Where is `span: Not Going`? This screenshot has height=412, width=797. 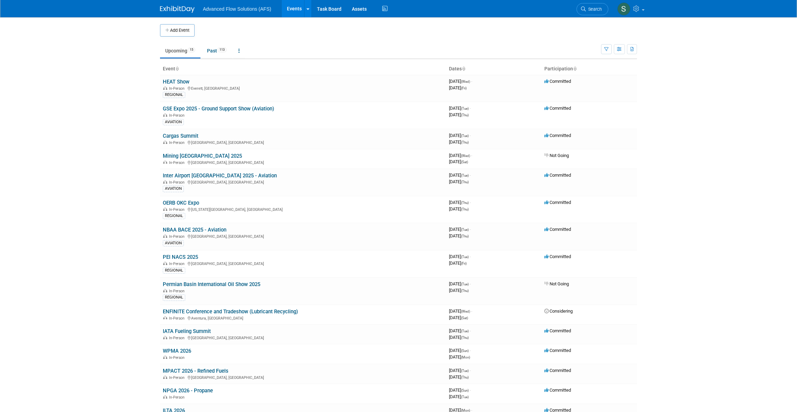 span: Not Going is located at coordinates (556, 155).